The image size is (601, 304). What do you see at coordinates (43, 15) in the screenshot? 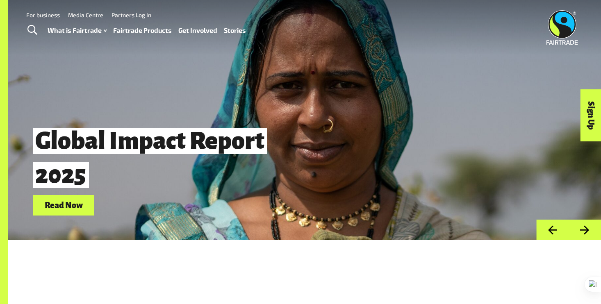
I see `a: For business` at bounding box center [43, 15].